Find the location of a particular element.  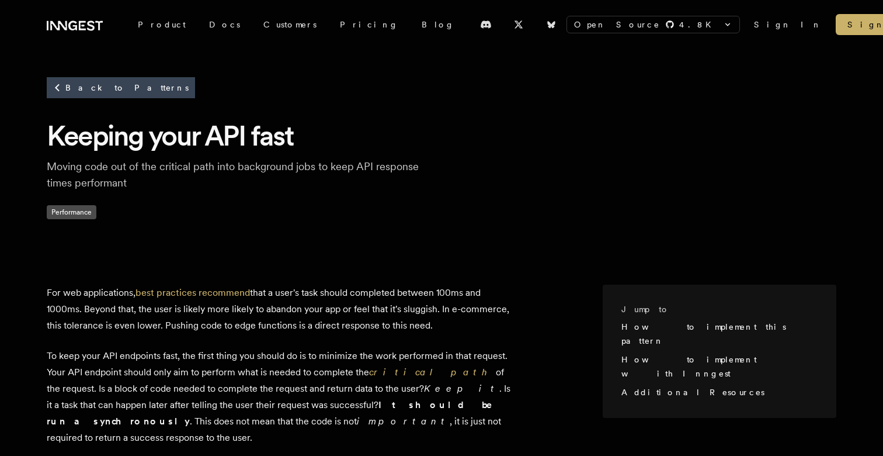

a: best practices recommend is located at coordinates (193, 292).